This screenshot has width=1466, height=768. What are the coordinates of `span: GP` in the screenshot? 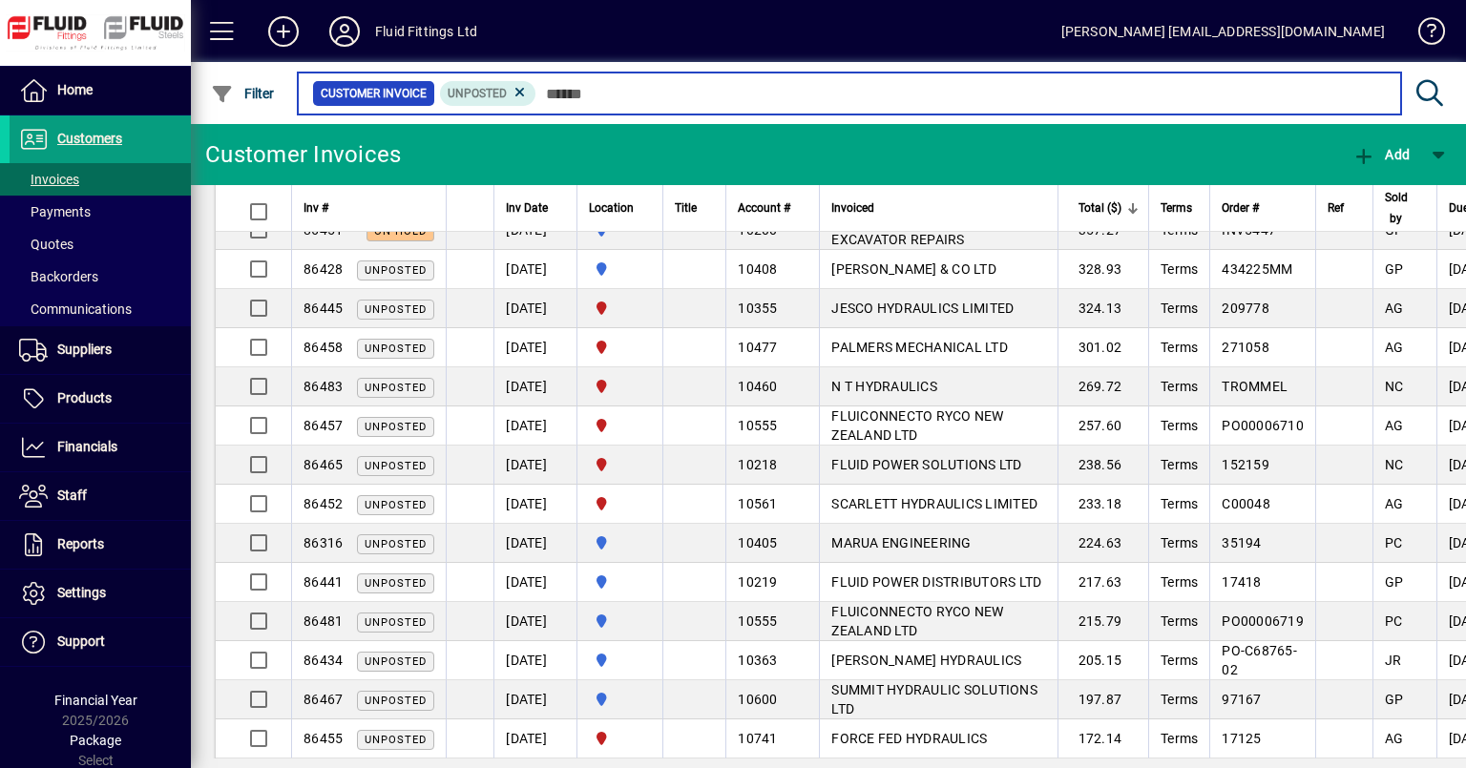 It's located at (1395, 269).